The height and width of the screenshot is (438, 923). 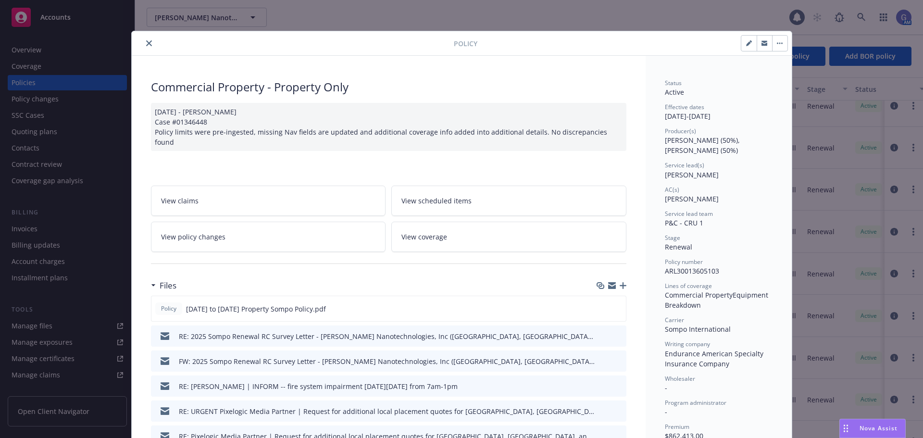 I want to click on span: Stage, so click(x=673, y=238).